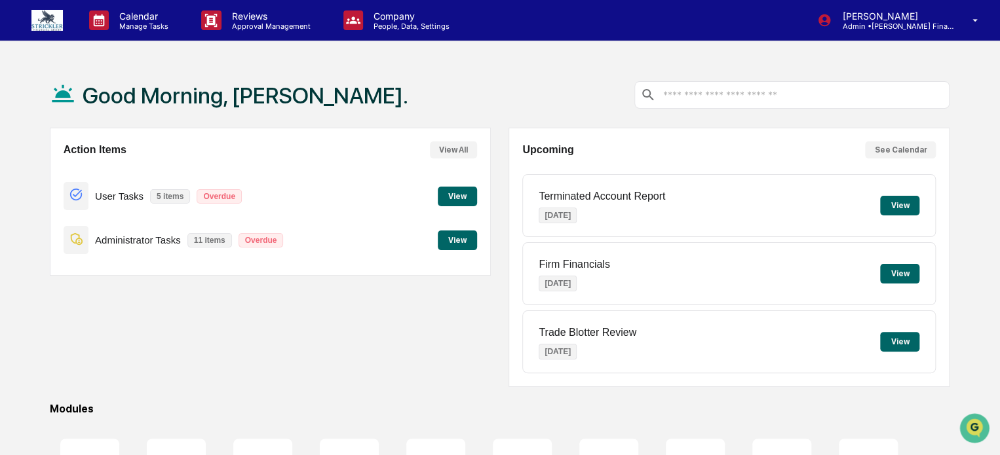 The width and height of the screenshot is (1000, 455). Describe the element at coordinates (210, 241) in the screenshot. I see `p: 11 items` at that location.